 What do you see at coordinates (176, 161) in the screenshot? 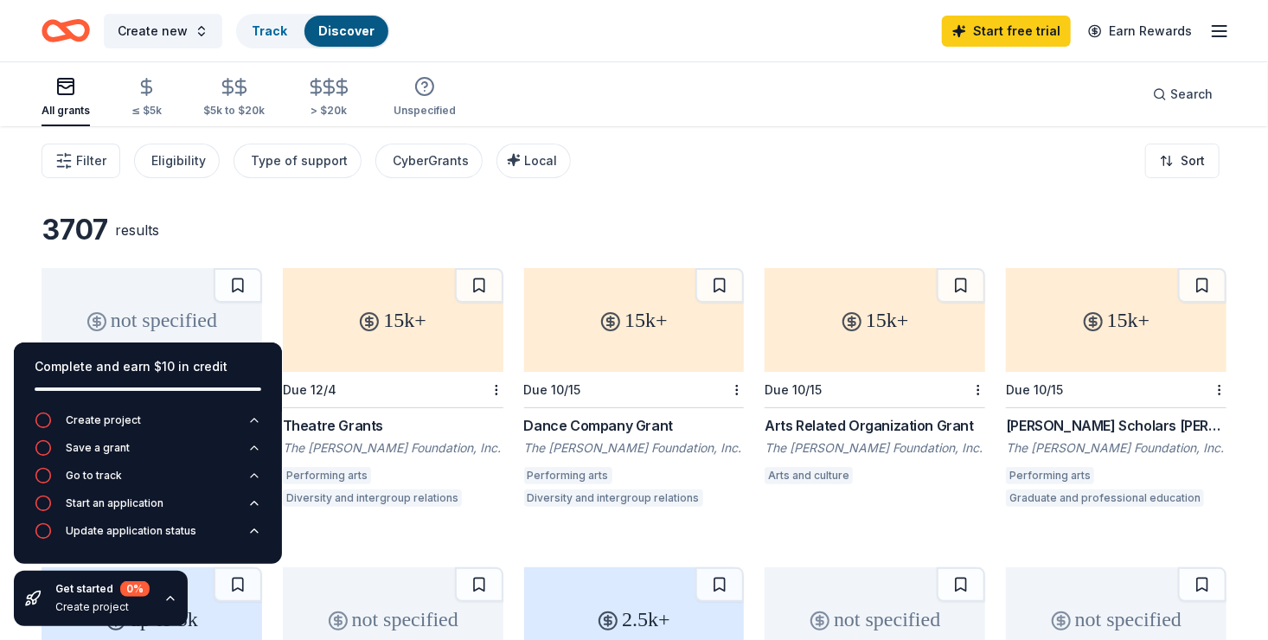
I see `button: Eligibility` at bounding box center [176, 161].